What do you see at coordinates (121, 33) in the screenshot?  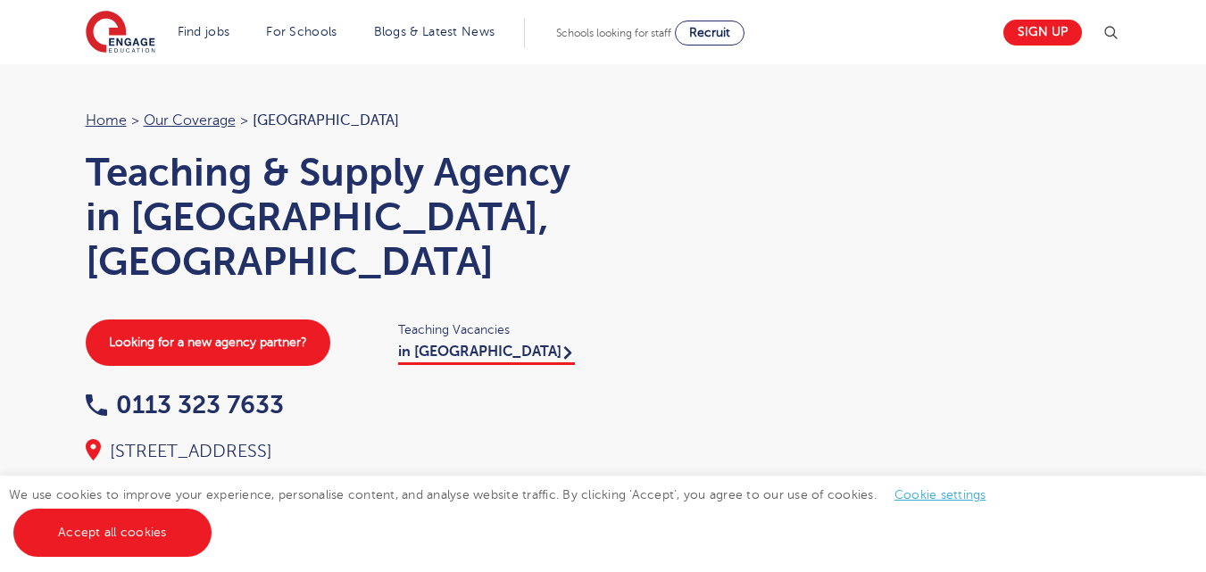 I see `img: Engage Education` at bounding box center [121, 33].